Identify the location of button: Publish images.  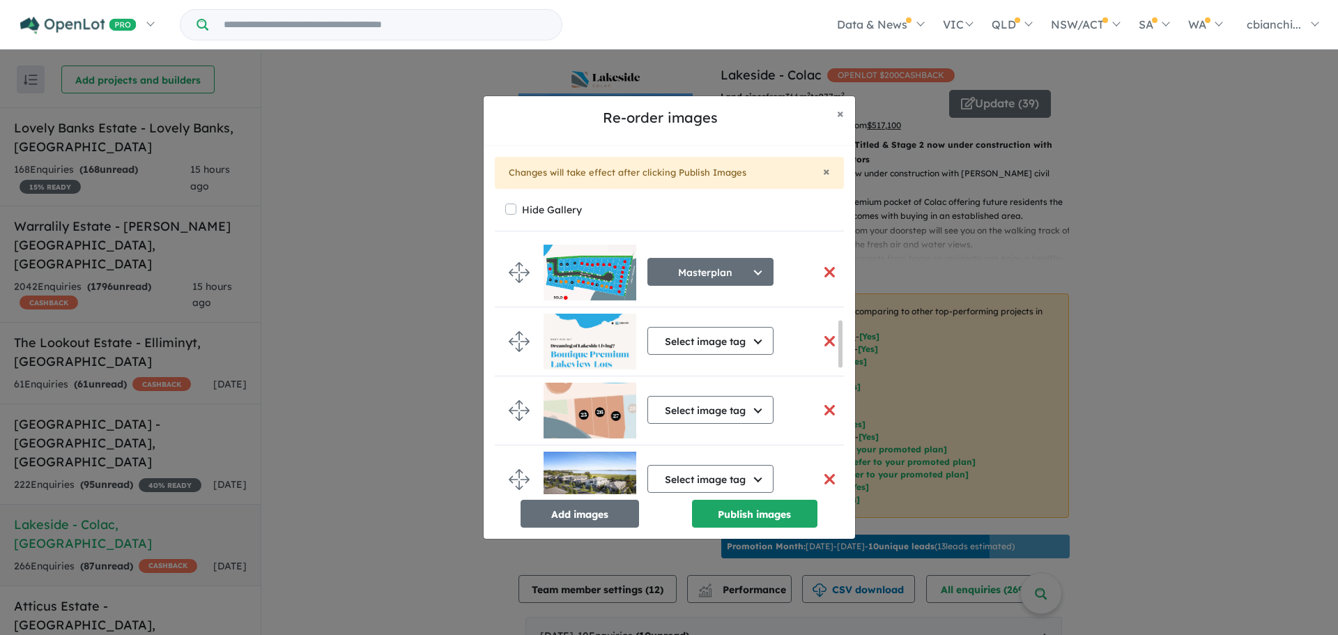
(755, 514).